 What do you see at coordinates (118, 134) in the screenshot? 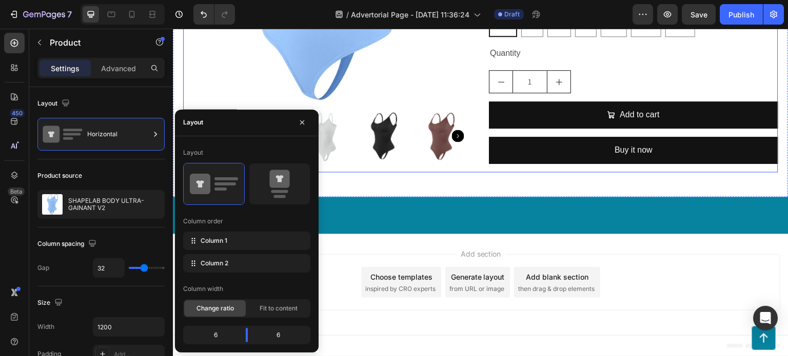
I see `div: Horizontal` at bounding box center [118, 134].